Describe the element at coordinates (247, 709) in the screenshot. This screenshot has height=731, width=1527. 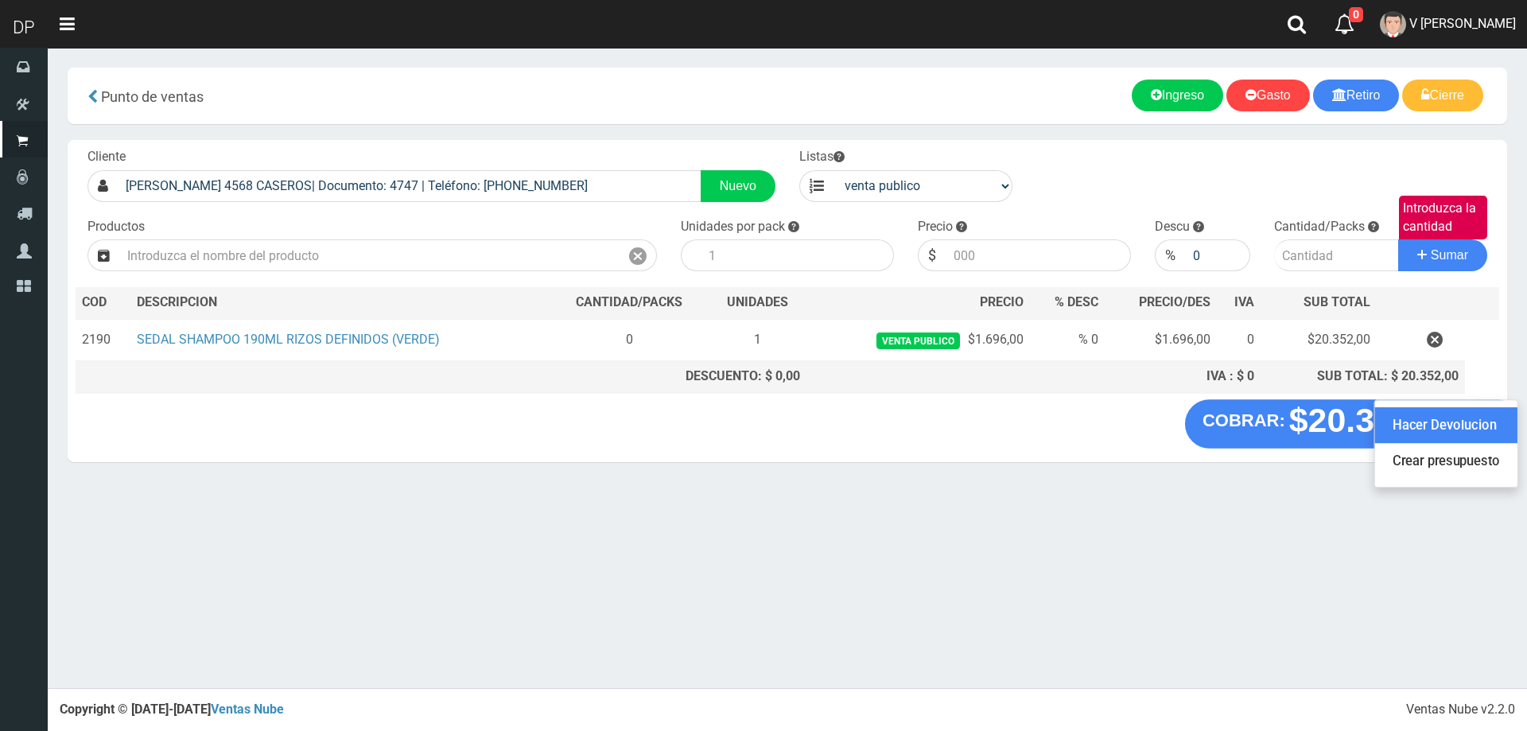
I see `a: Ventas Nube` at that location.